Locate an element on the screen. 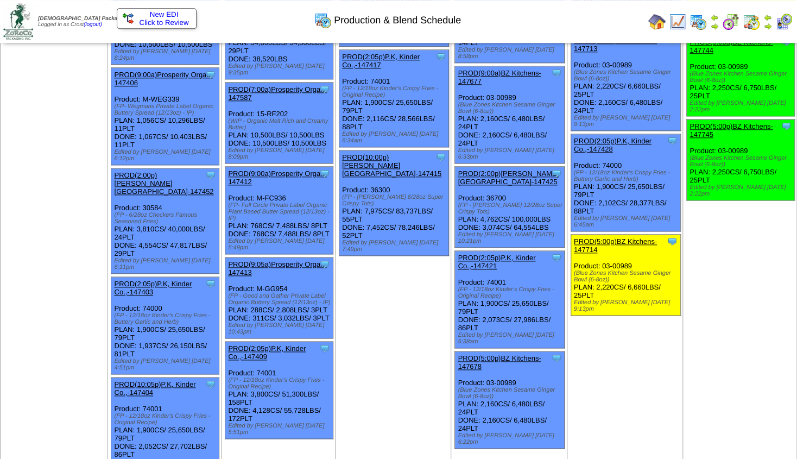 The height and width of the screenshot is (459, 797). a: PROD(10:05p)P.K, Kinder Co.,-147404 is located at coordinates (155, 388).